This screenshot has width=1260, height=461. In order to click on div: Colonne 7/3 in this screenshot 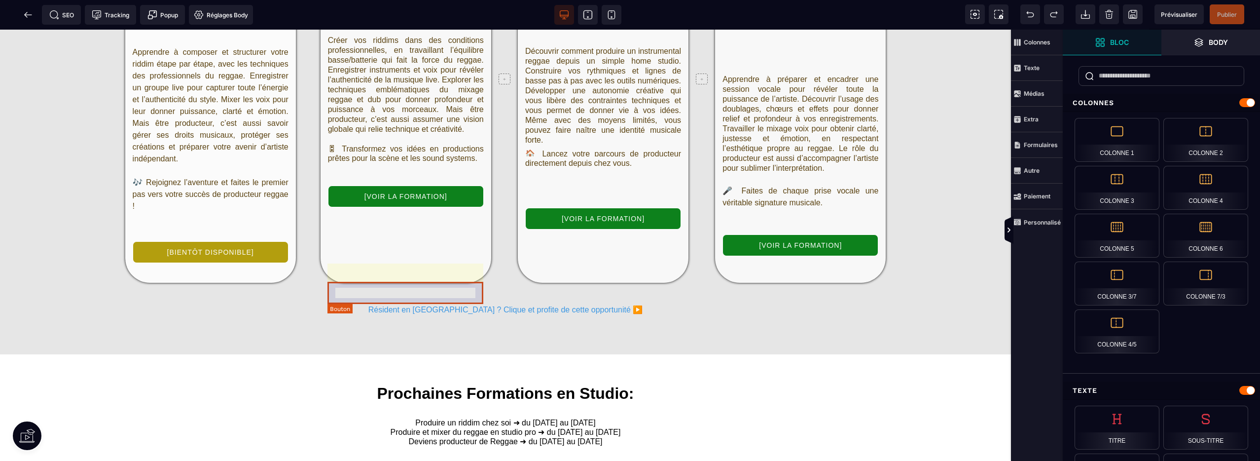, I will do `click(1206, 283)`.